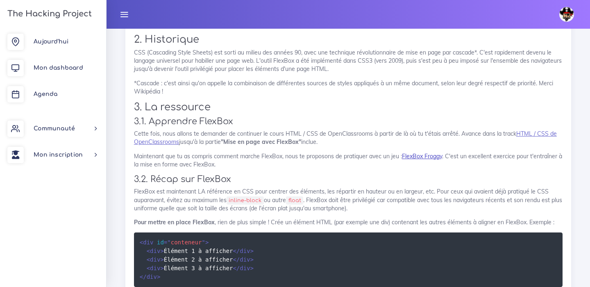  I want to click on p: , rien de plus simple ! Crée un élément HTML (par exemple une div) contenant les autres éléments ..., so click(348, 222).